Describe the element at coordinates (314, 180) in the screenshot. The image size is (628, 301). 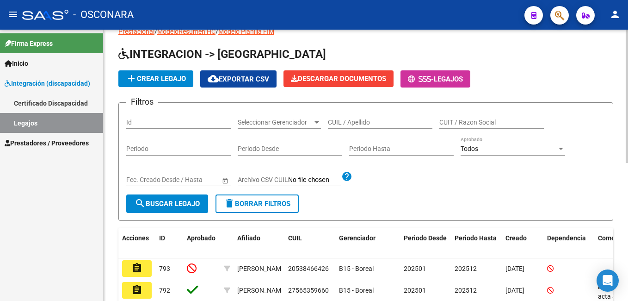
I see `input: Archivo CSV CUIL` at that location.